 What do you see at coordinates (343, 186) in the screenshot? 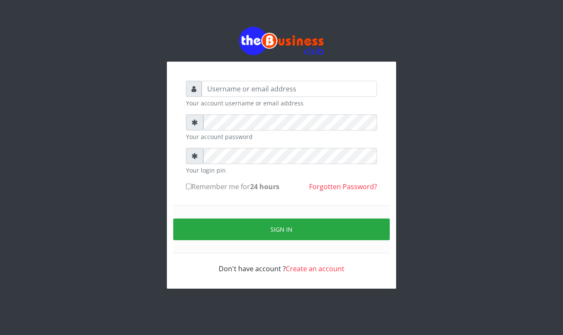
I see `a: Forgotten Password?` at bounding box center [343, 186].